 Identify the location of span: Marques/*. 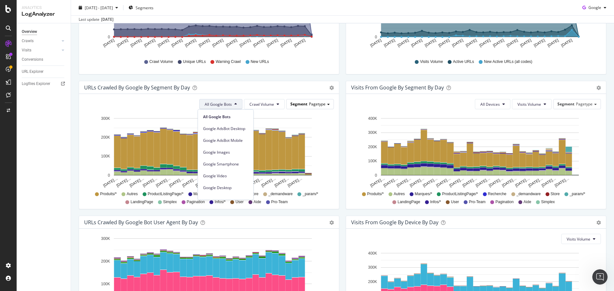
(202, 194).